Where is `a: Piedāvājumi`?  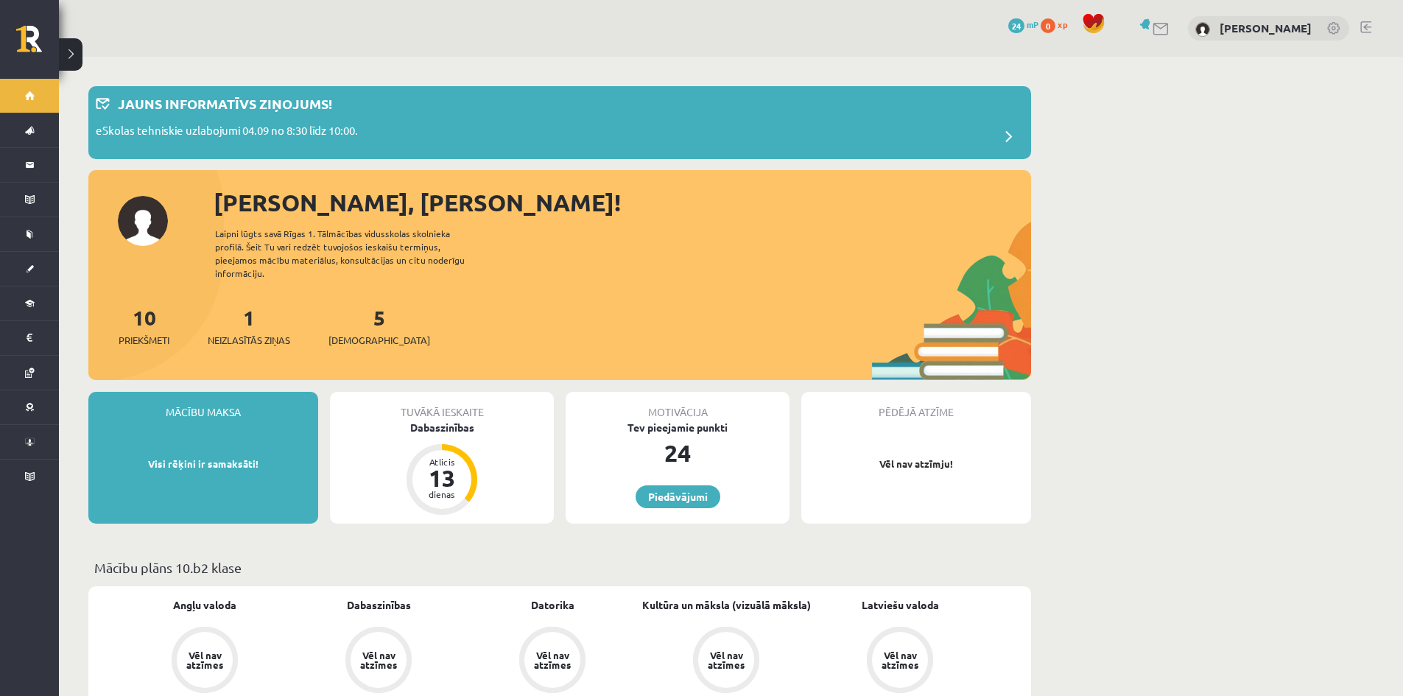 a: Piedāvājumi is located at coordinates (678, 496).